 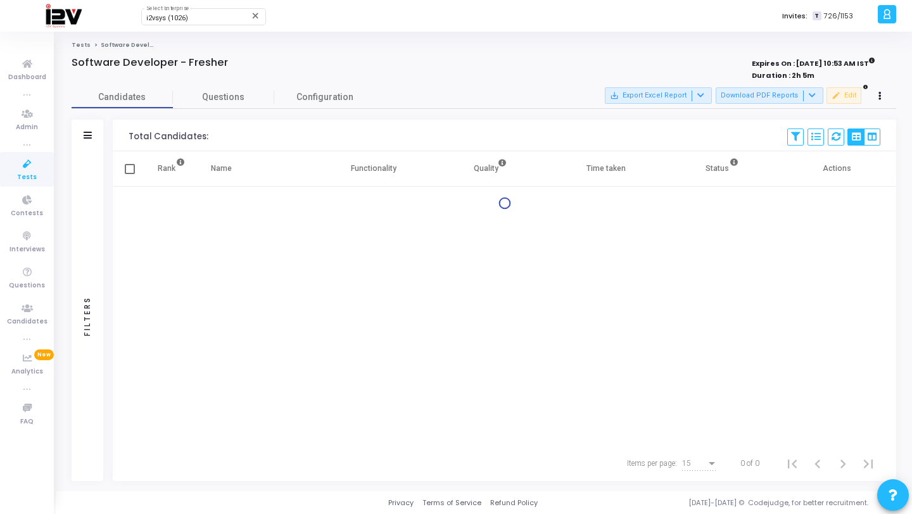 I want to click on div: Filters, so click(x=87, y=316).